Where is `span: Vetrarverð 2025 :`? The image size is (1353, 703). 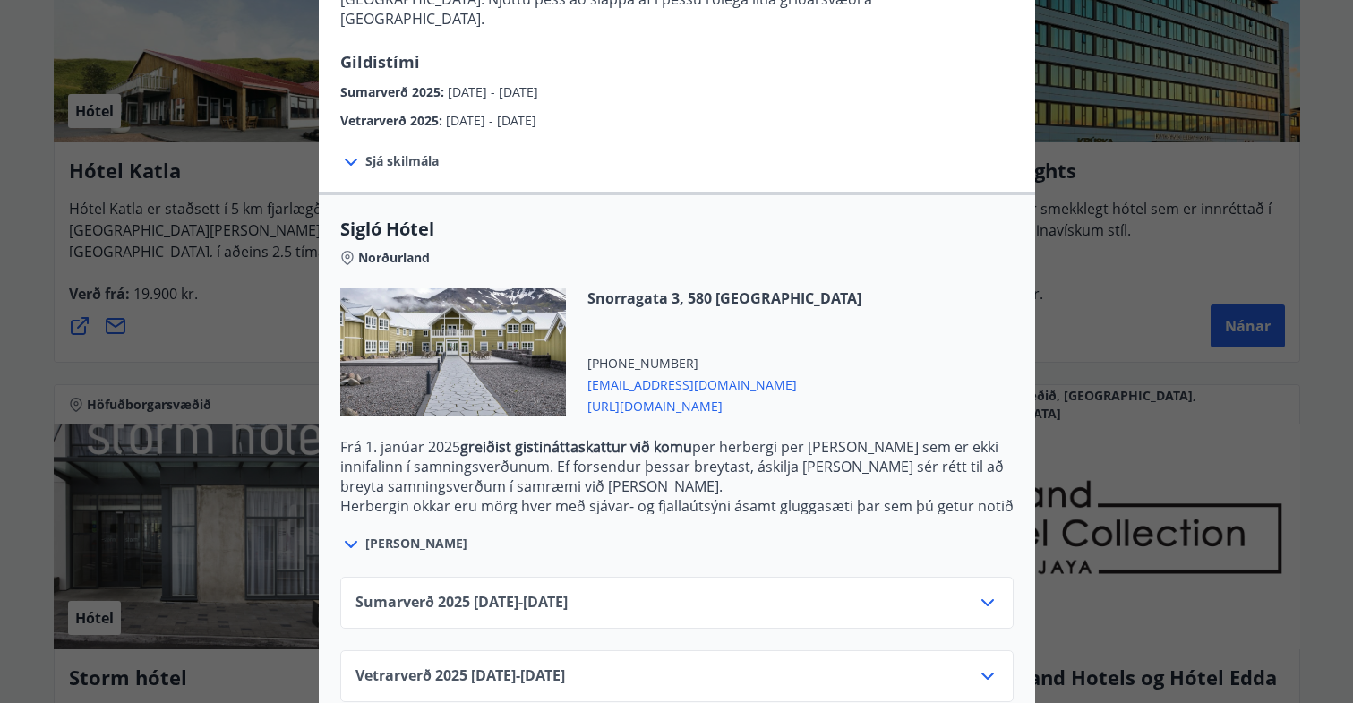 span: Vetrarverð 2025 : is located at coordinates (393, 120).